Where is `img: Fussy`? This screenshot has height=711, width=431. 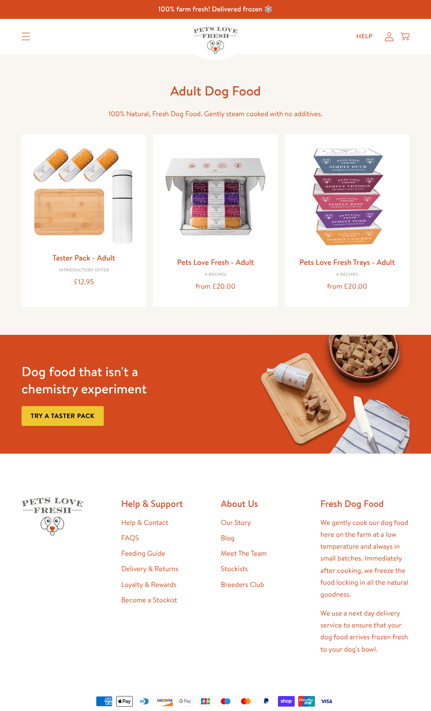 img: Fussy is located at coordinates (331, 394).